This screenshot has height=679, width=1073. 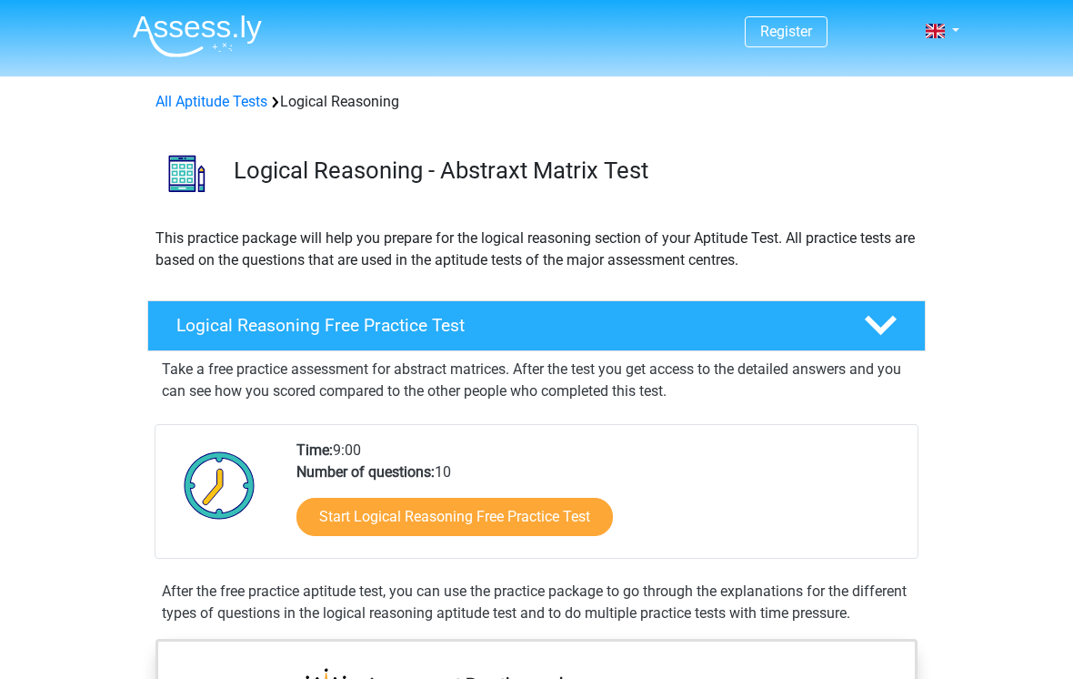 What do you see at coordinates (315, 449) in the screenshot?
I see `b: Time:` at bounding box center [315, 449].